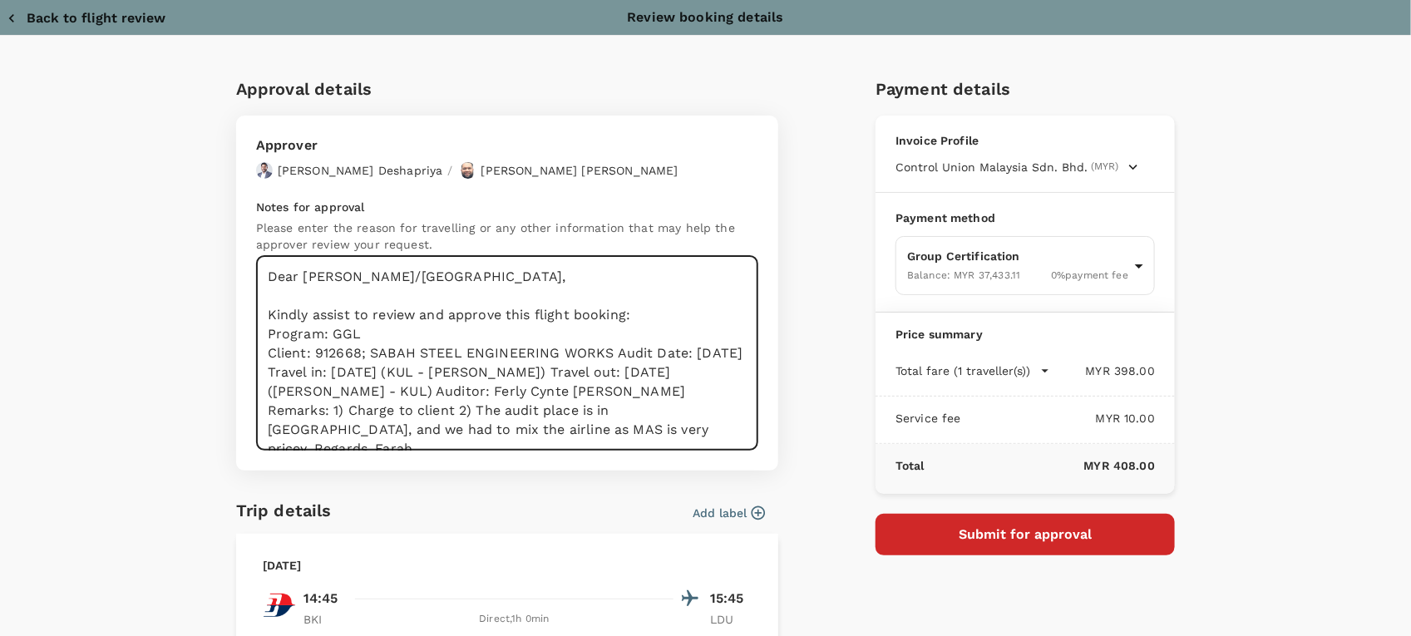 The image size is (1411, 636). I want to click on div: Direct , 1h 0min, so click(514, 619).